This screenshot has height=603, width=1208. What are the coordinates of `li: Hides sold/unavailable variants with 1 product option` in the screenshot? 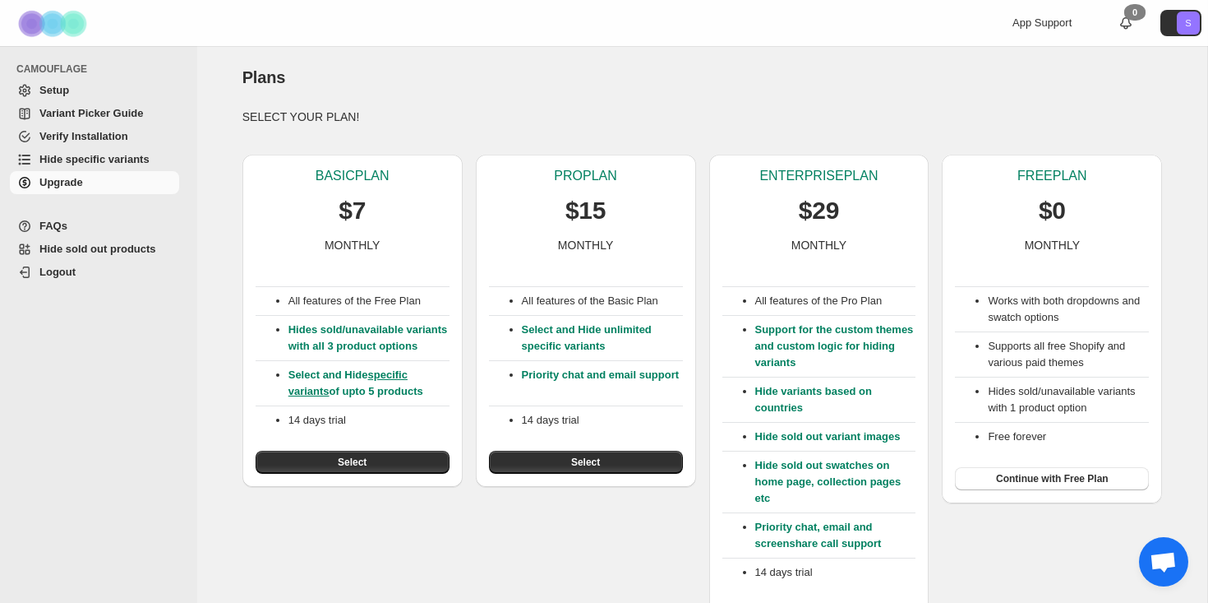 It's located at (1069, 400).